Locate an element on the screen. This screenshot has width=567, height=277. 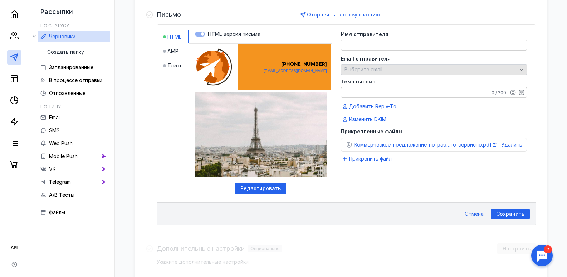
span: Файлы is located at coordinates (57, 212).